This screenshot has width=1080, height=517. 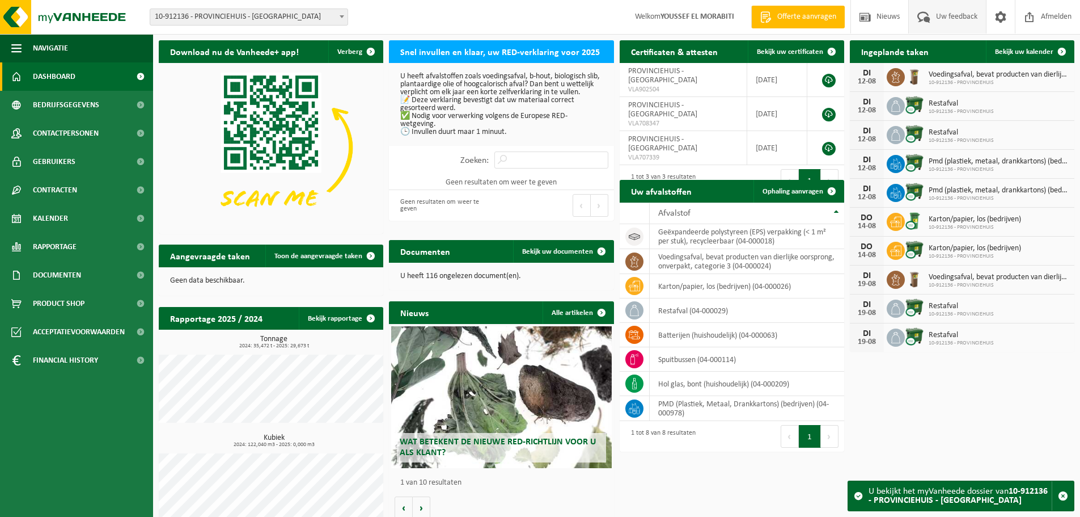 What do you see at coordinates (915, 221) in the screenshot?
I see `img: WB-0240-CU` at bounding box center [915, 221].